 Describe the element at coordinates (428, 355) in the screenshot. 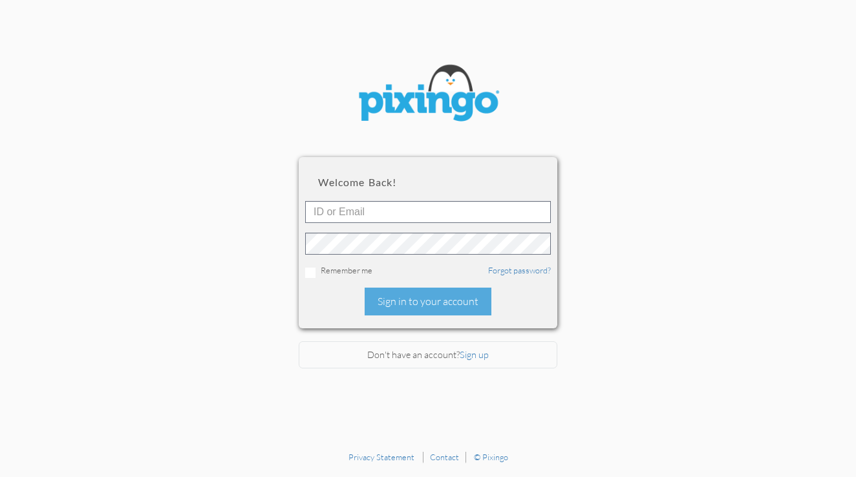

I see `div: Don't have an account?` at that location.